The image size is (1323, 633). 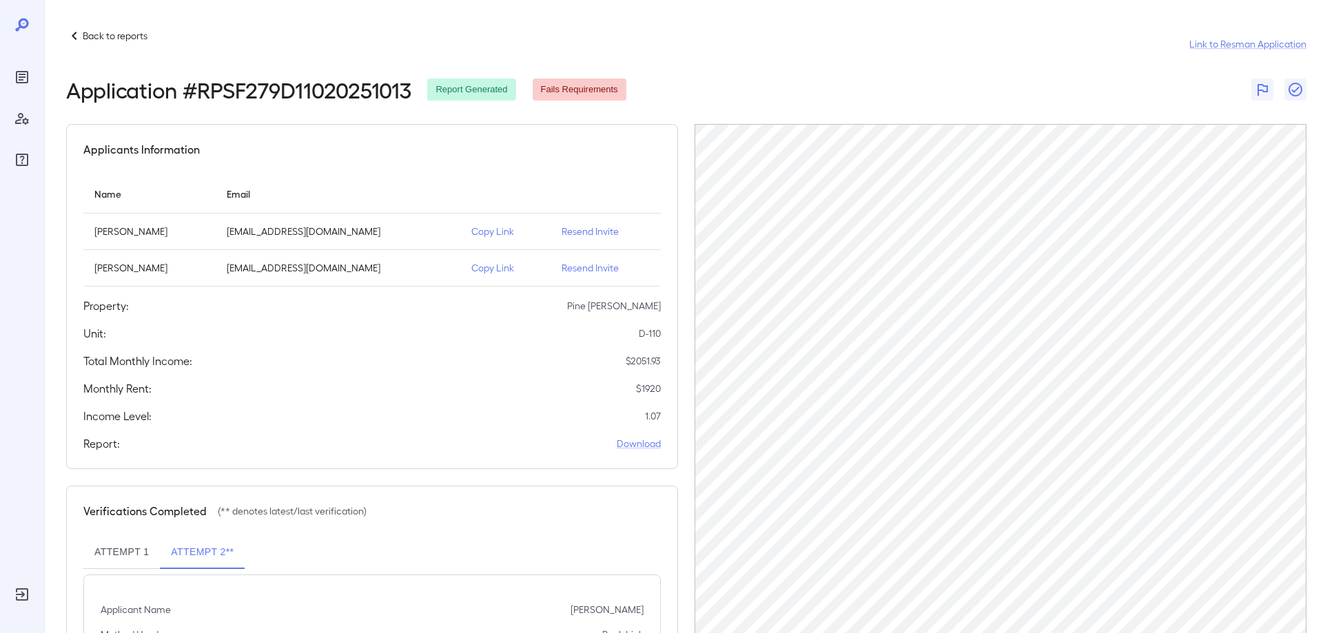 I want to click on a: Download, so click(x=639, y=444).